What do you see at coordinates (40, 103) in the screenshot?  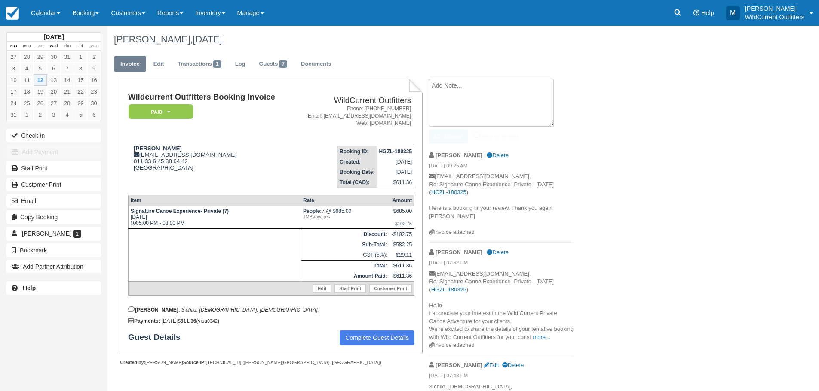 I see `a: 26` at bounding box center [40, 103].